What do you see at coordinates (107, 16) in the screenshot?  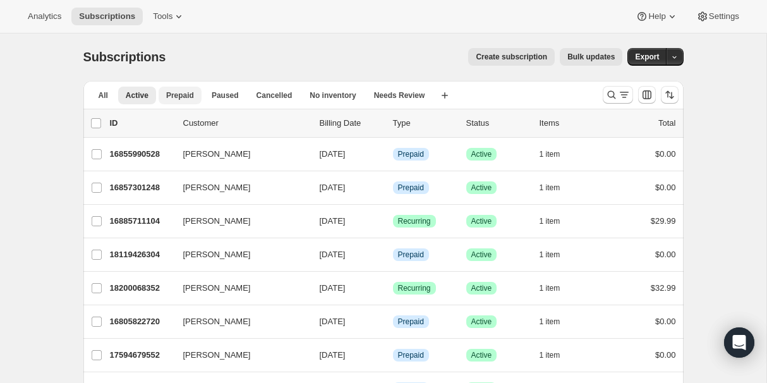 I see `button: Subscriptions` at bounding box center [107, 16].